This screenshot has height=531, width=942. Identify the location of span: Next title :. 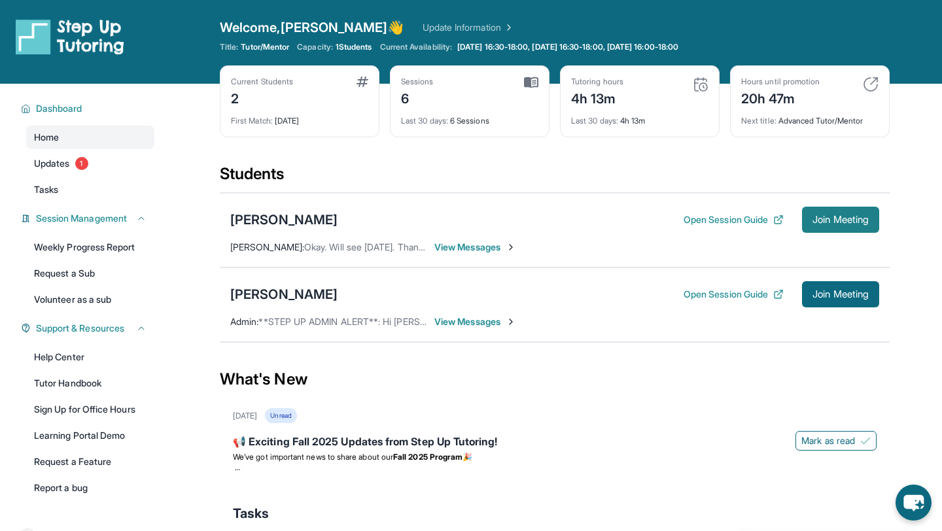
(759, 120).